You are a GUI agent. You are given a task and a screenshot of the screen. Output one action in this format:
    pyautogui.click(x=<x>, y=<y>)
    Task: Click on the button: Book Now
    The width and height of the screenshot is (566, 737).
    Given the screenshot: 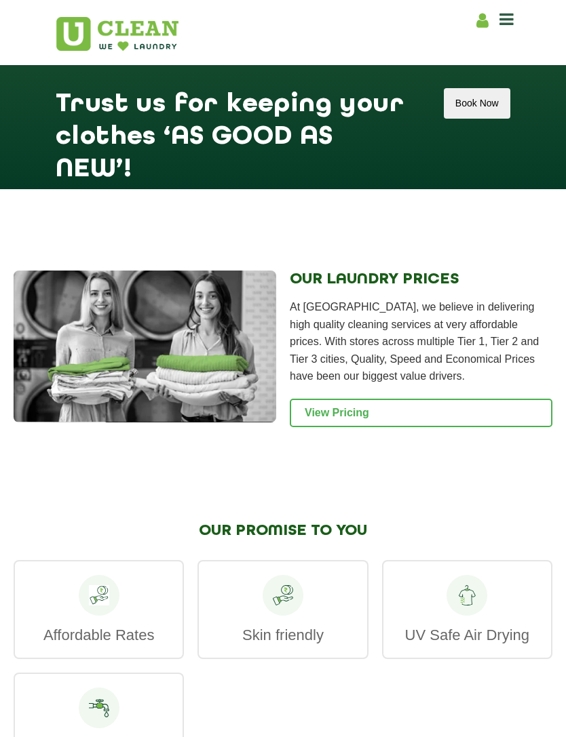 What is the action you would take?
    pyautogui.click(x=477, y=103)
    